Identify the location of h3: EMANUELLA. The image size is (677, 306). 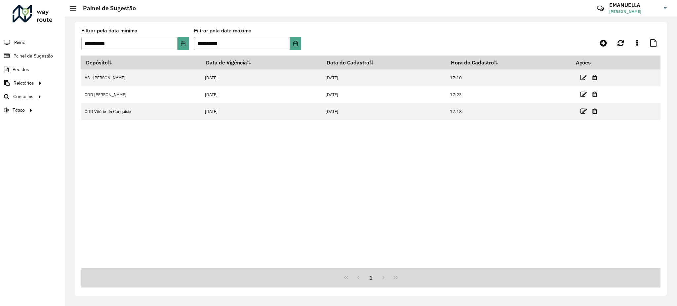
(634, 5).